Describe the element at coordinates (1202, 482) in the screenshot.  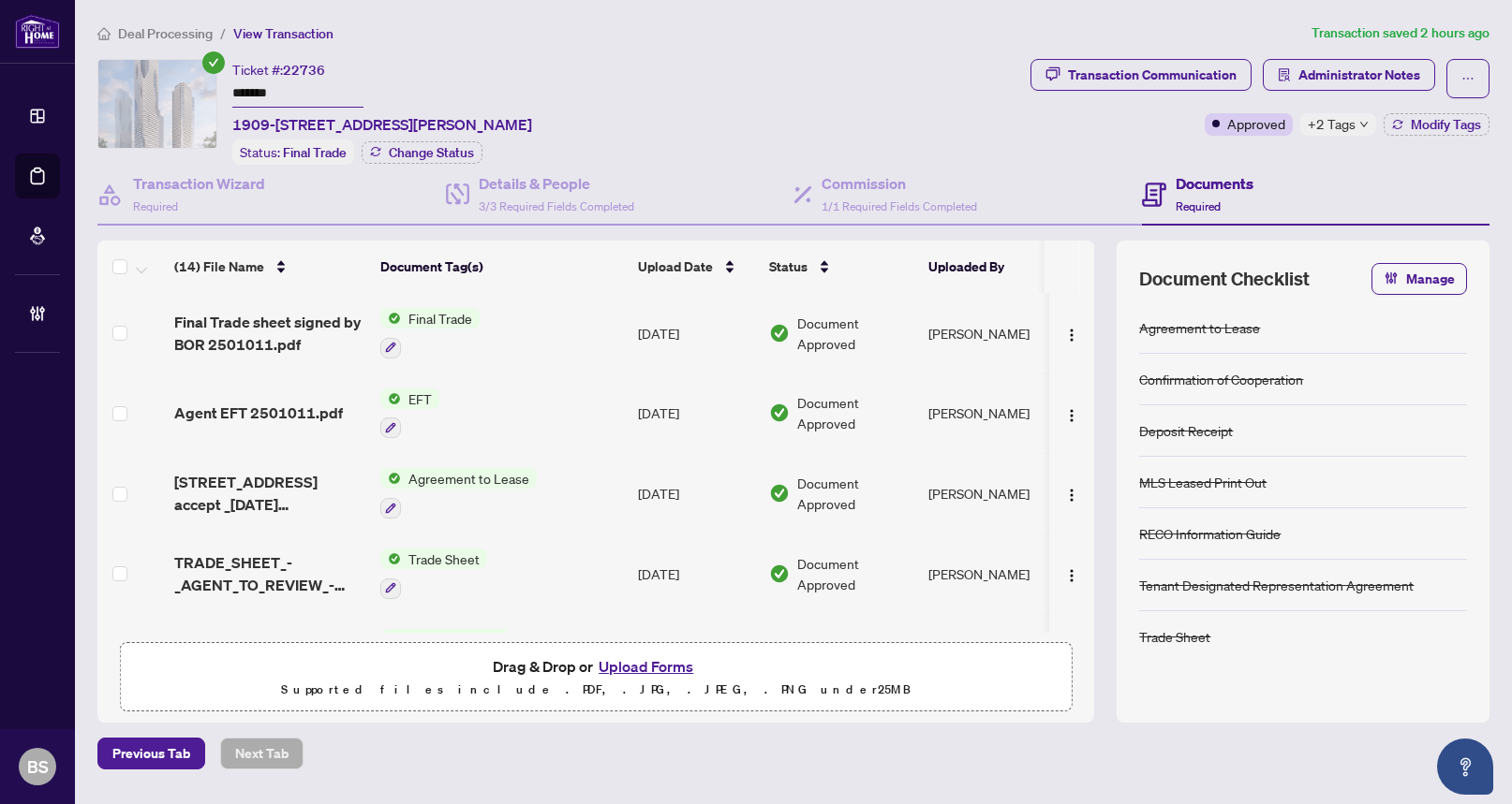
I see `div: MLS Leased Print Out` at that location.